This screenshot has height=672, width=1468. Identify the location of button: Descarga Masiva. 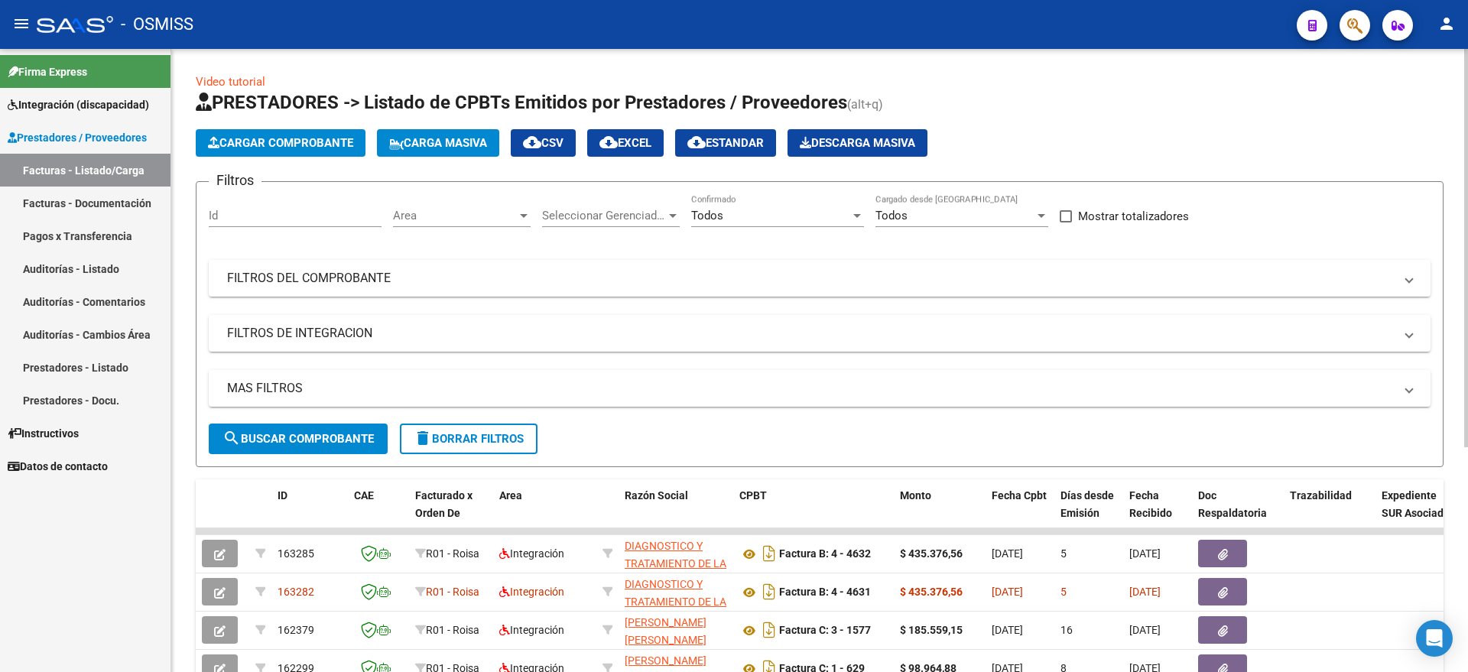
(857, 143).